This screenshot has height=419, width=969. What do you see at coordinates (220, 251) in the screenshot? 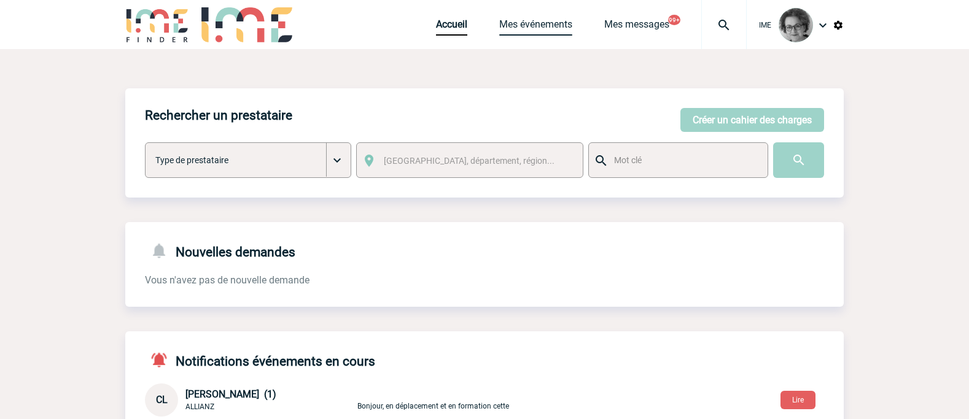
I see `h4: Nouvelles demandes` at bounding box center [220, 251].